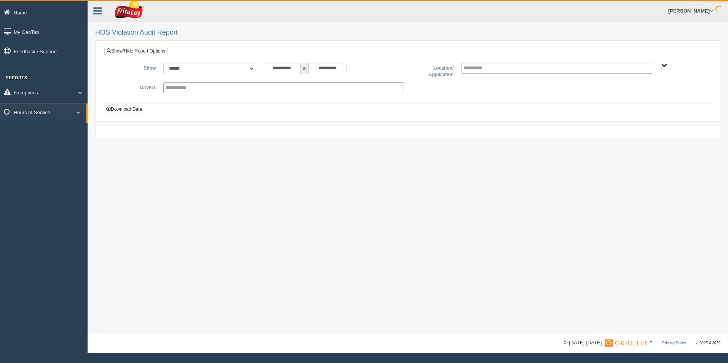 The image size is (728, 363). What do you see at coordinates (50, 130) in the screenshot?
I see `a: HOS Explanation Reports` at bounding box center [50, 130].